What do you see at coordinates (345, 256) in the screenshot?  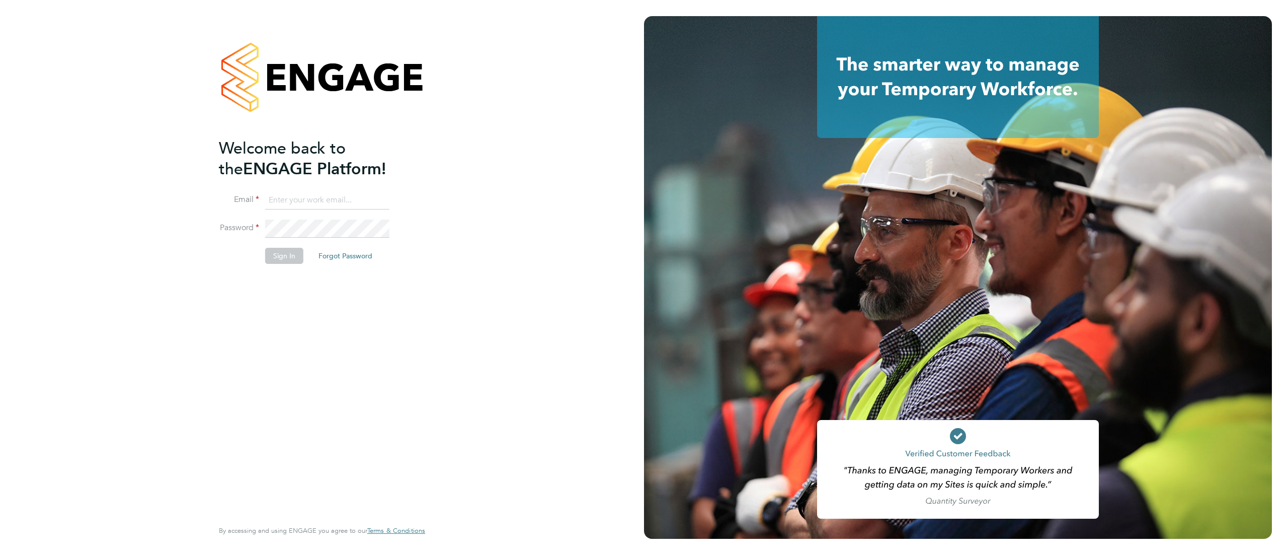 I see `button: Forgot Password` at bounding box center [345, 256].